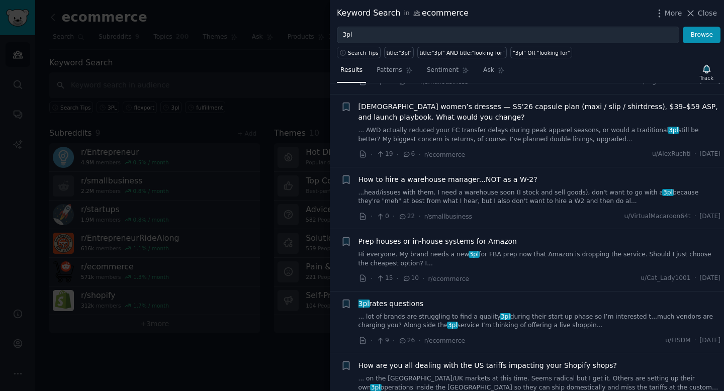 The image size is (724, 391). What do you see at coordinates (657, 217) in the screenshot?
I see `span: u/VirtualMacaroon64t` at bounding box center [657, 217].